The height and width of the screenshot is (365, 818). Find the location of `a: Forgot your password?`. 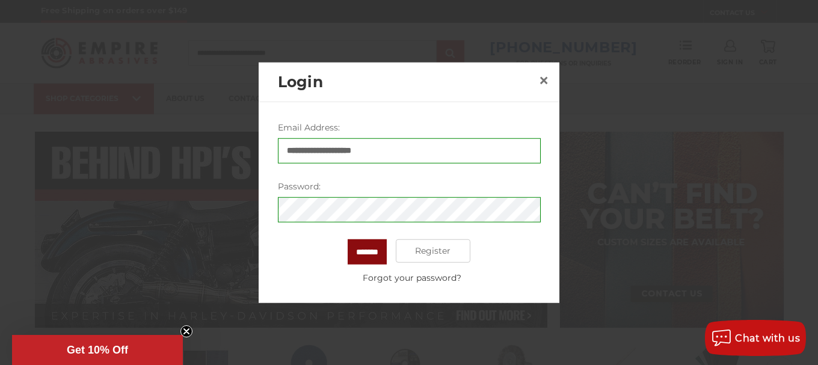

a: Forgot your password? is located at coordinates (412, 277).